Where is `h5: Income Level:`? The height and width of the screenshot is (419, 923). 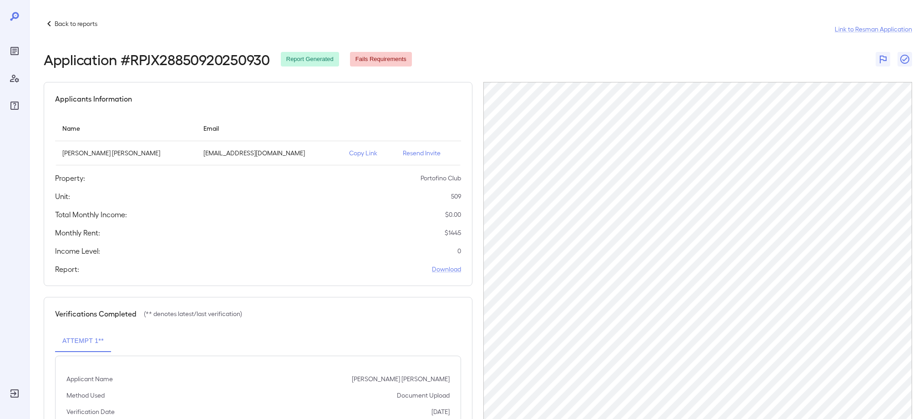
h5: Income Level: is located at coordinates (77, 251).